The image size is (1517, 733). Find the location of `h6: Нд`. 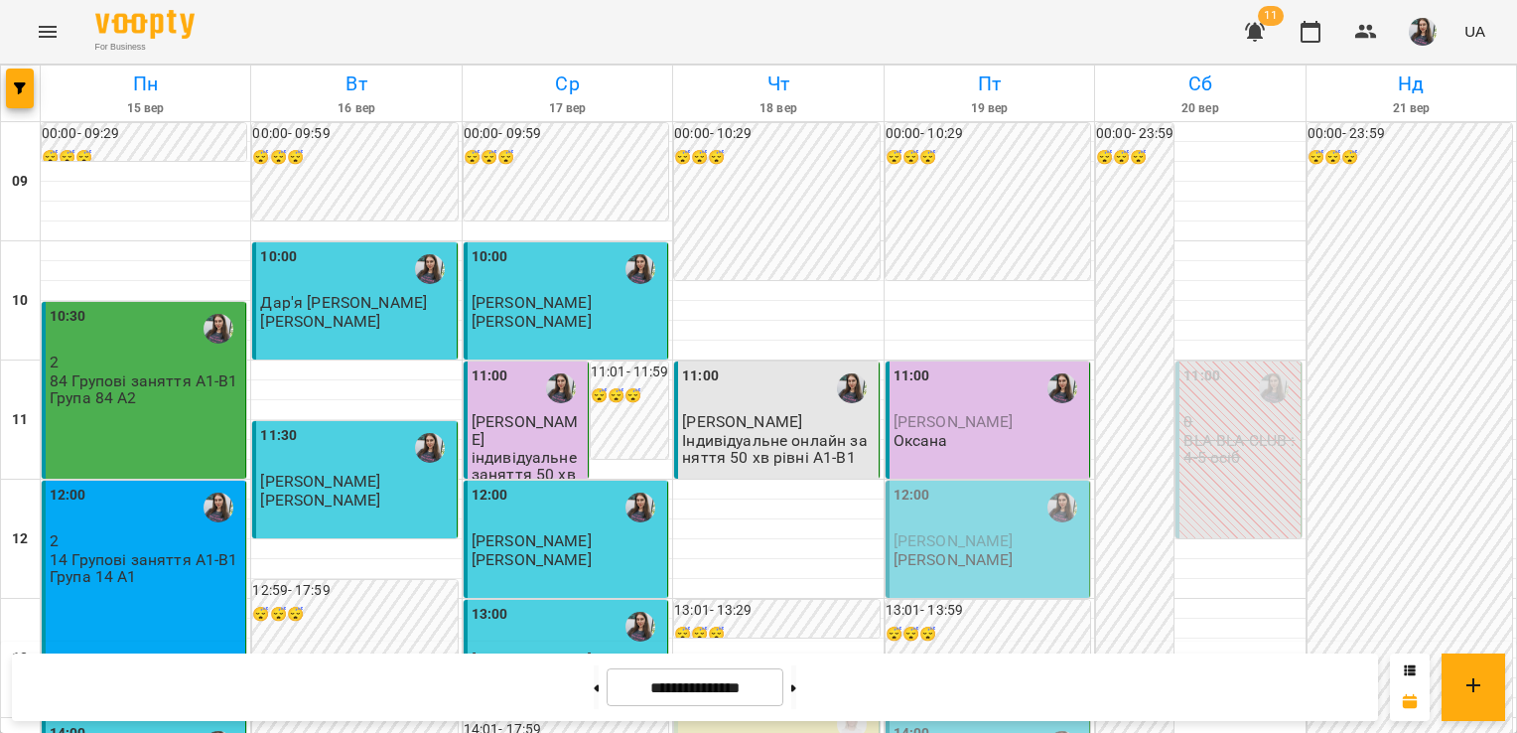

h6: Нд is located at coordinates (1411, 83).